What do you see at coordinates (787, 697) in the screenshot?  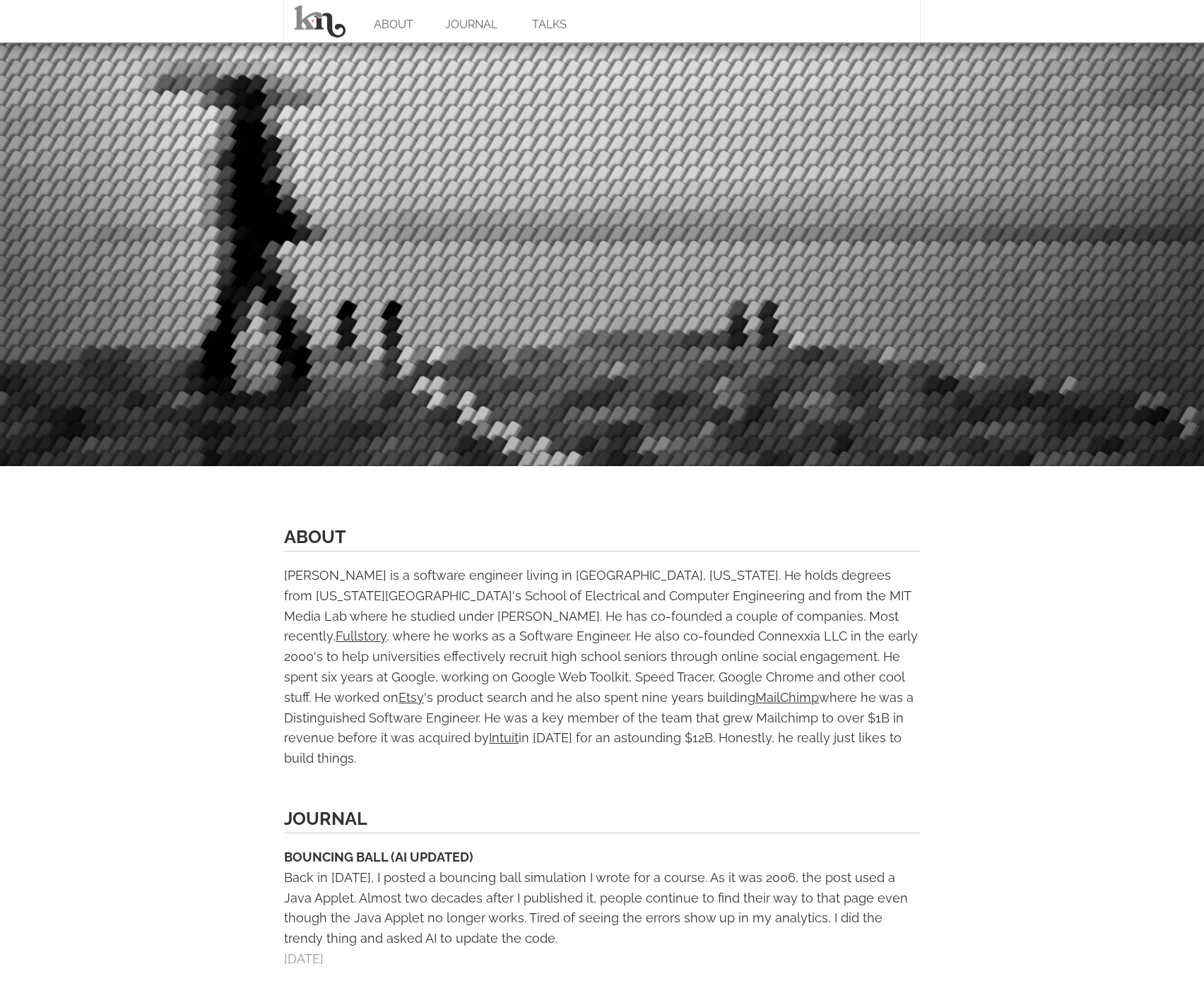 I see `a: MailChimp` at bounding box center [787, 697].